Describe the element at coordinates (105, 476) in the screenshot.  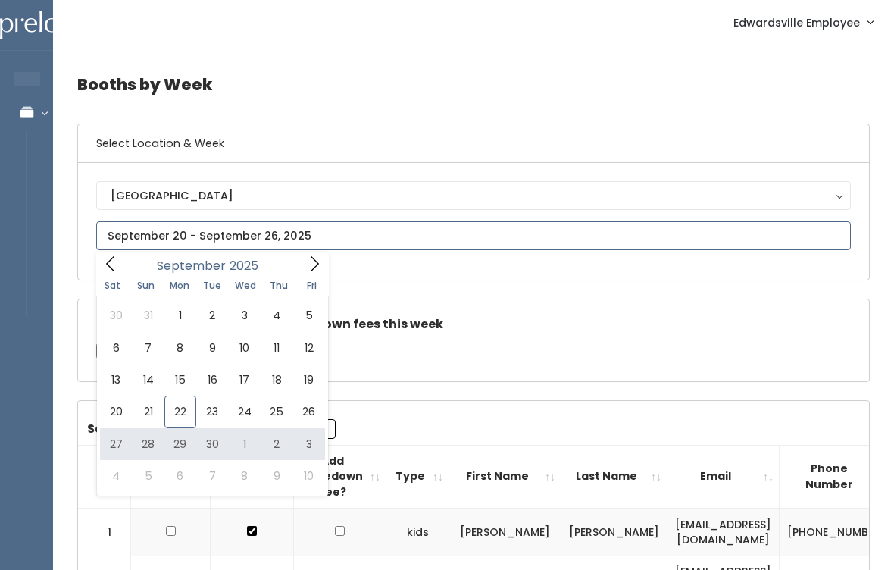
I see `th: #: activate to sort column descending` at that location.